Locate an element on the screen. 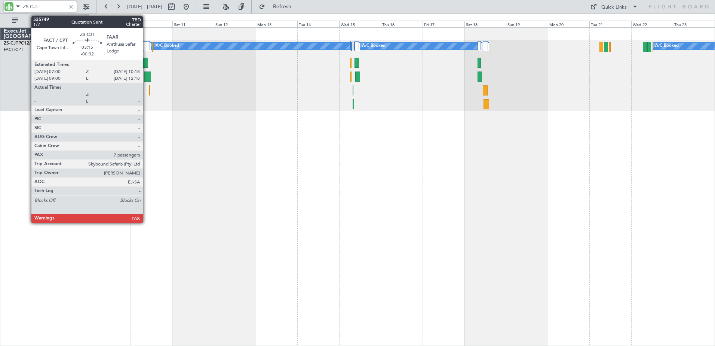 This screenshot has width=715, height=346. button: All Aircraft is located at coordinates (45, 21).